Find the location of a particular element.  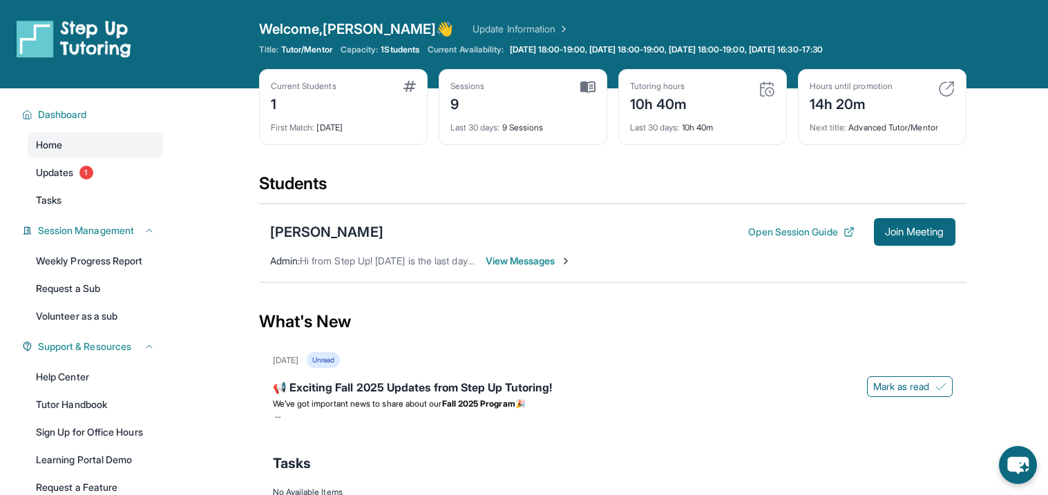

img: Chevron-Right is located at coordinates (566, 261).